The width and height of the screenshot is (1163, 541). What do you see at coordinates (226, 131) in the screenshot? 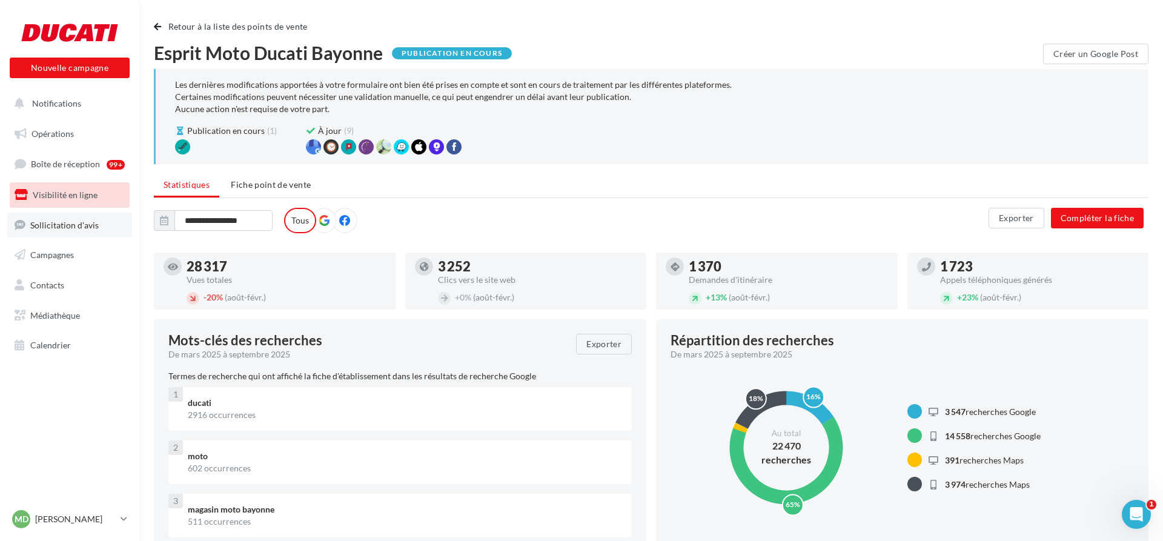
I see `span: Publication en cours` at bounding box center [226, 131].